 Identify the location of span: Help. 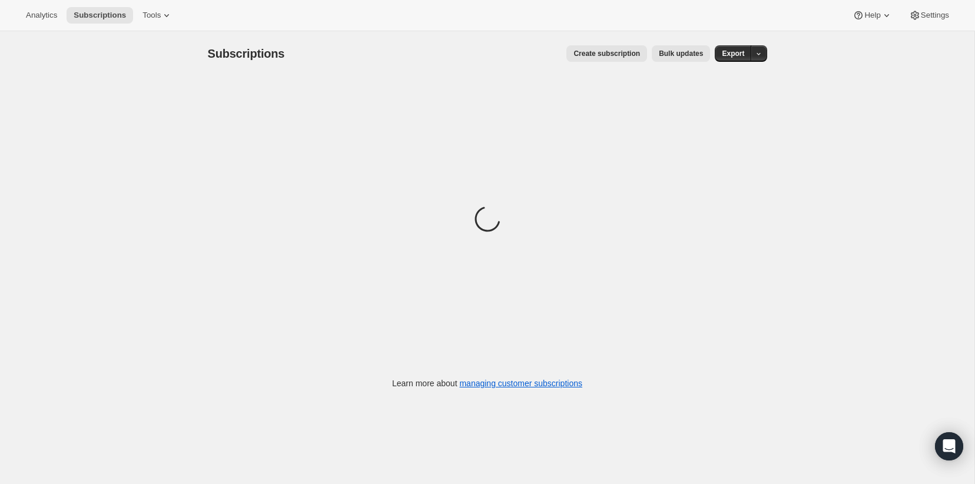
(872, 15).